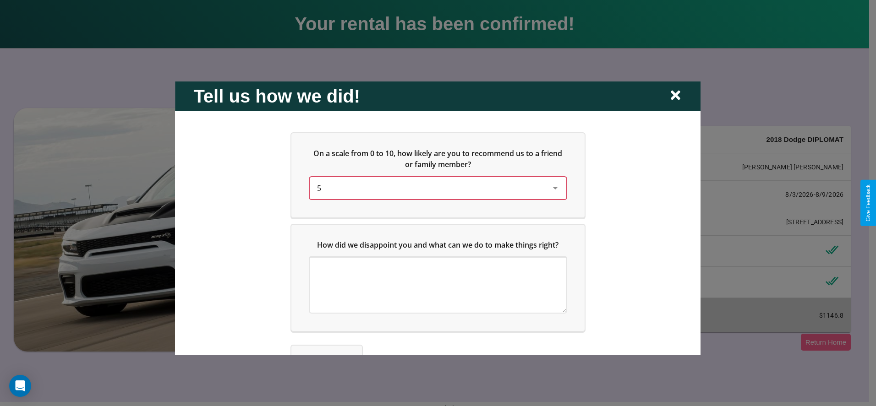 The width and height of the screenshot is (876, 406). Describe the element at coordinates (438, 158) in the screenshot. I see `h5: On a scale from 0 to 10, how likely are you to recommend us to a friend or family member?` at that location.